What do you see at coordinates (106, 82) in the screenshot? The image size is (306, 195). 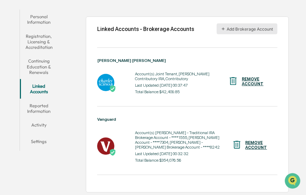 I see `img: Charles Schwab - Active` at bounding box center [106, 82].